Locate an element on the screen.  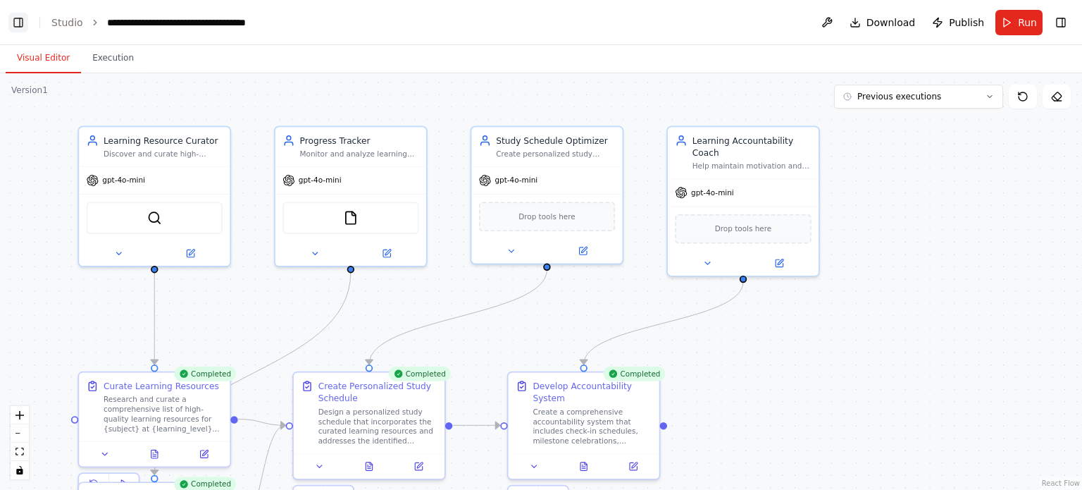
g: Edge from bf1c2715-0da1-49a8-84f5-d577d80a013b to a62dfb24-7a91-4aeb-97c4-784d72d91529 is located at coordinates (664, 323).